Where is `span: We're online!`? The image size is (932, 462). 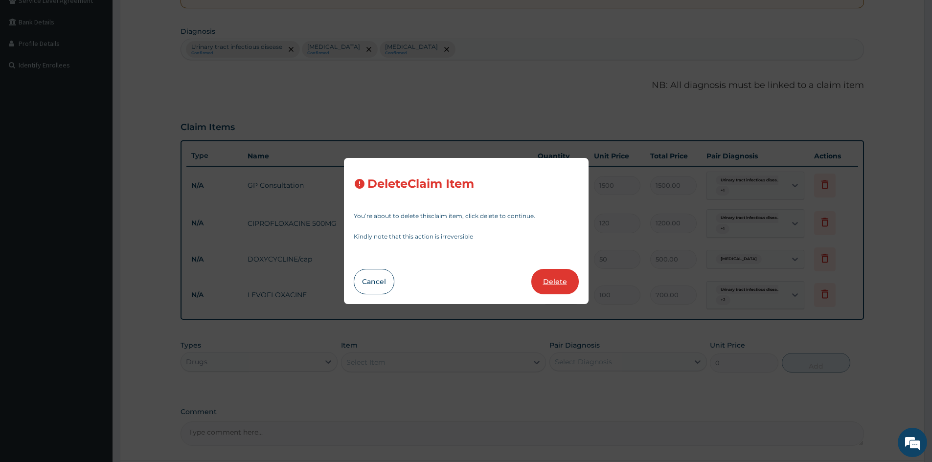 span: We're online! is located at coordinates (96, 173).